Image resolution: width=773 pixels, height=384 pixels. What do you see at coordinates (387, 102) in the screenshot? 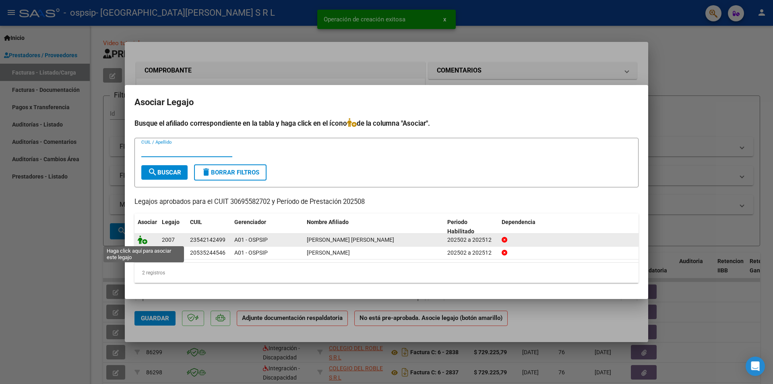
I see `h2: Asociar Legajo` at bounding box center [387, 102].